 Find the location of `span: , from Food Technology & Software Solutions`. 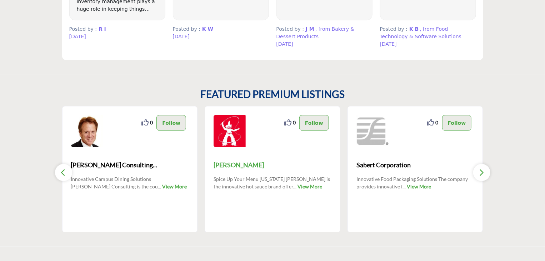

span: , from Food Technology & Software Solutions is located at coordinates (421, 33).